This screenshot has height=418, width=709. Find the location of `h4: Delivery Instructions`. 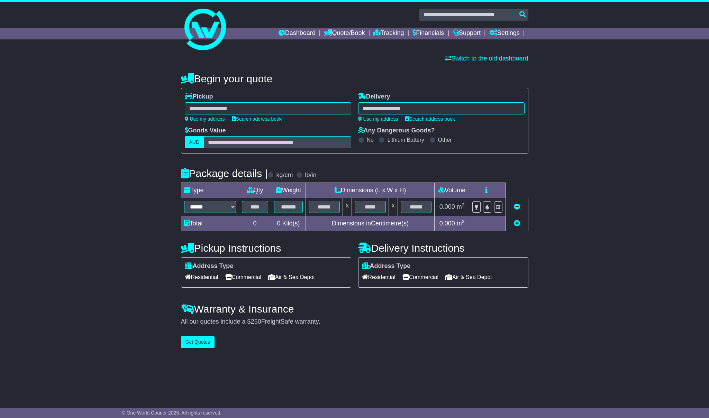

h4: Delivery Instructions is located at coordinates (443, 248).